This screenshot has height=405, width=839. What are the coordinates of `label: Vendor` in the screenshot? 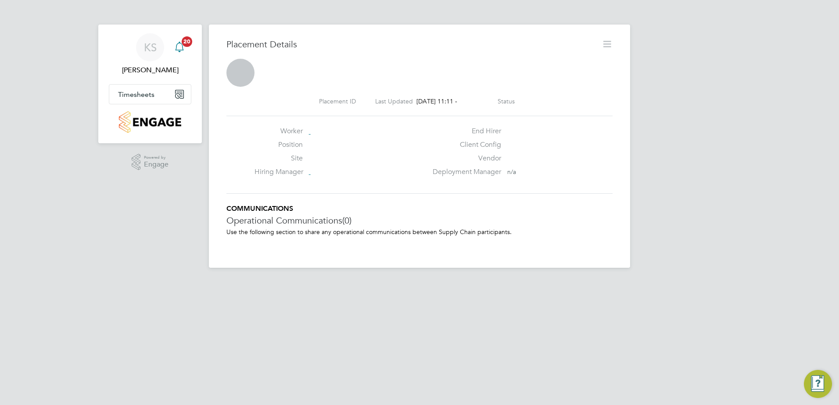 It's located at (464, 158).